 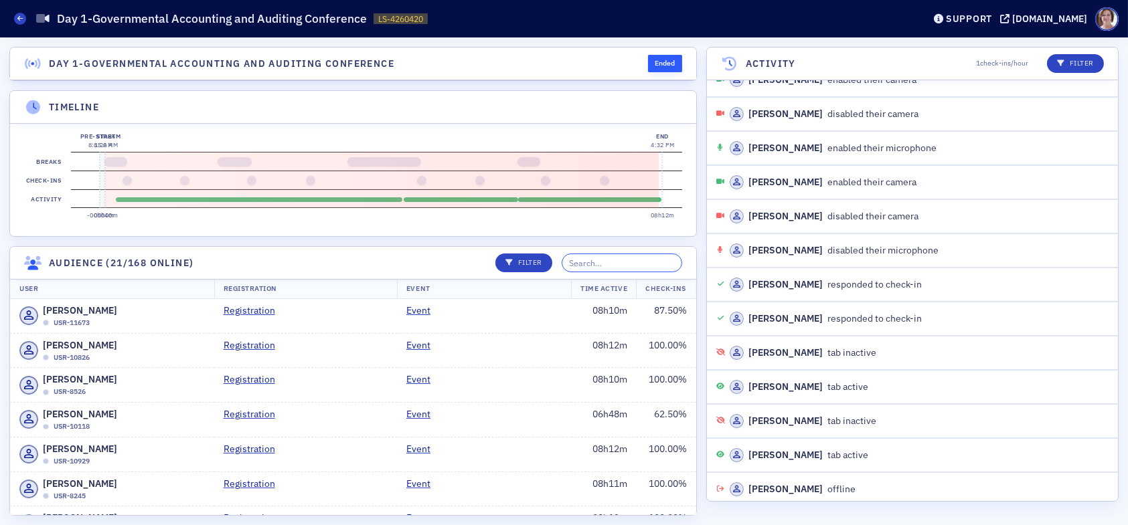 What do you see at coordinates (100, 145) in the screenshot?
I see `time: 8:15 AM` at bounding box center [100, 145].